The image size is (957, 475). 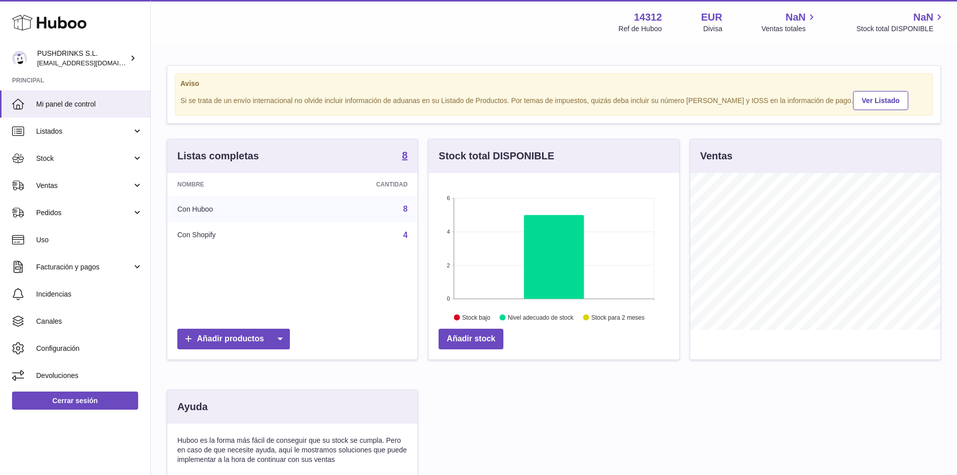 I want to click on text: 2, so click(x=448, y=265).